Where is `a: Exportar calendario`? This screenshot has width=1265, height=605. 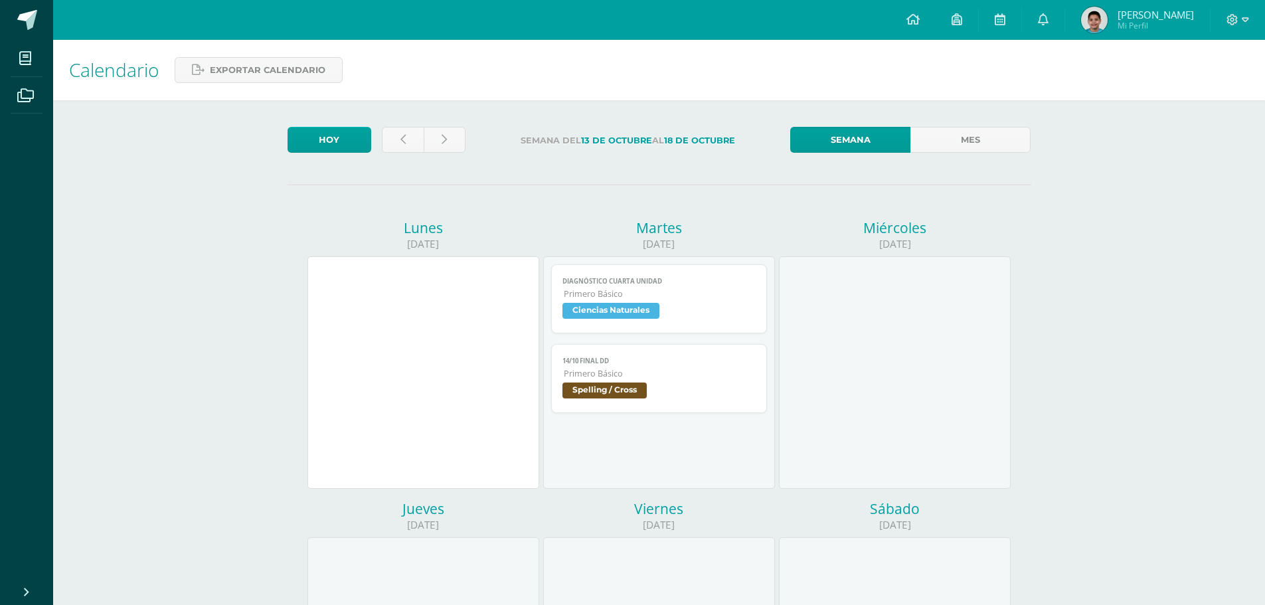 a: Exportar calendario is located at coordinates (258, 70).